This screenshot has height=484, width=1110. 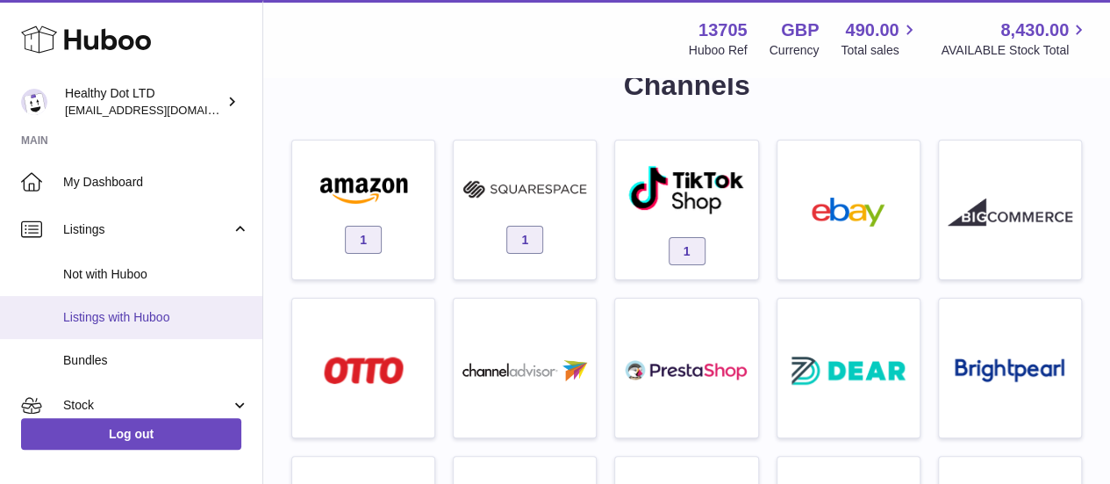 What do you see at coordinates (723, 30) in the screenshot?
I see `strong: 13705` at bounding box center [723, 30].